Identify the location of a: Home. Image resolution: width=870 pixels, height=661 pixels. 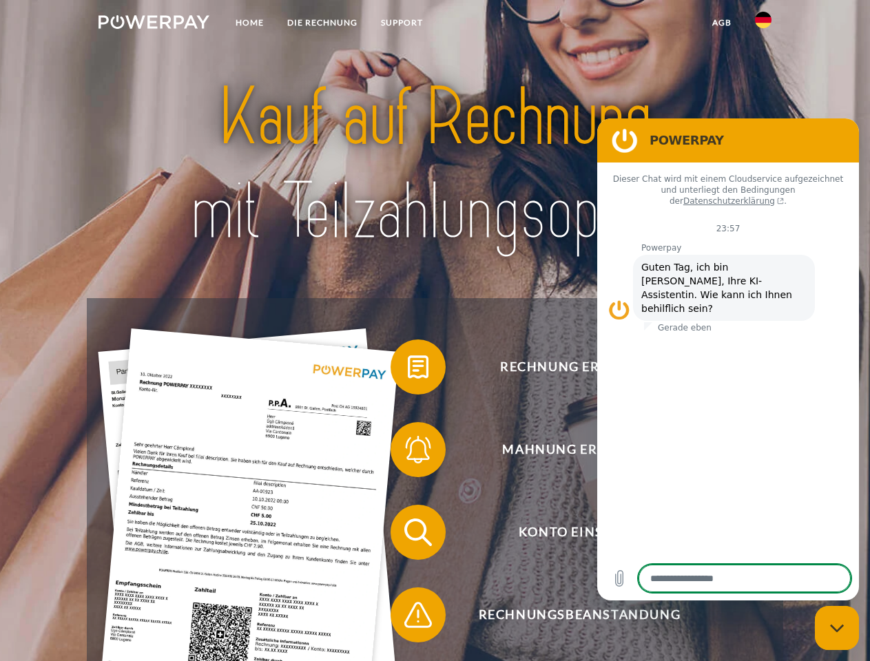
(249, 23).